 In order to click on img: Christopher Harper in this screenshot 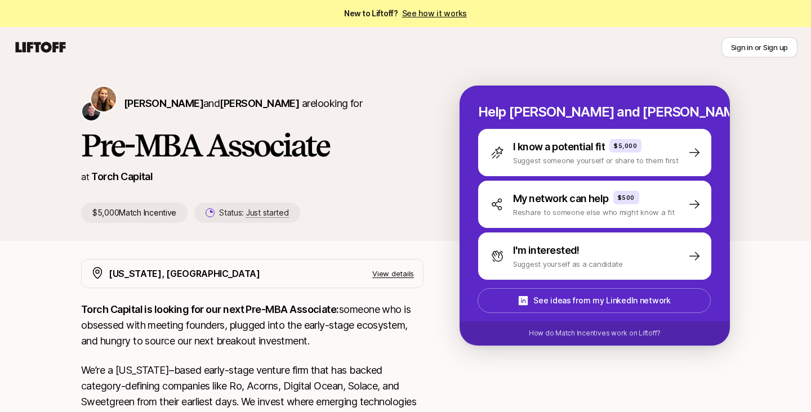, I will do `click(91, 112)`.